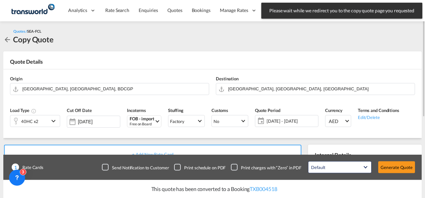 This screenshot has width=425, height=198. I want to click on span: Destination, so click(227, 79).